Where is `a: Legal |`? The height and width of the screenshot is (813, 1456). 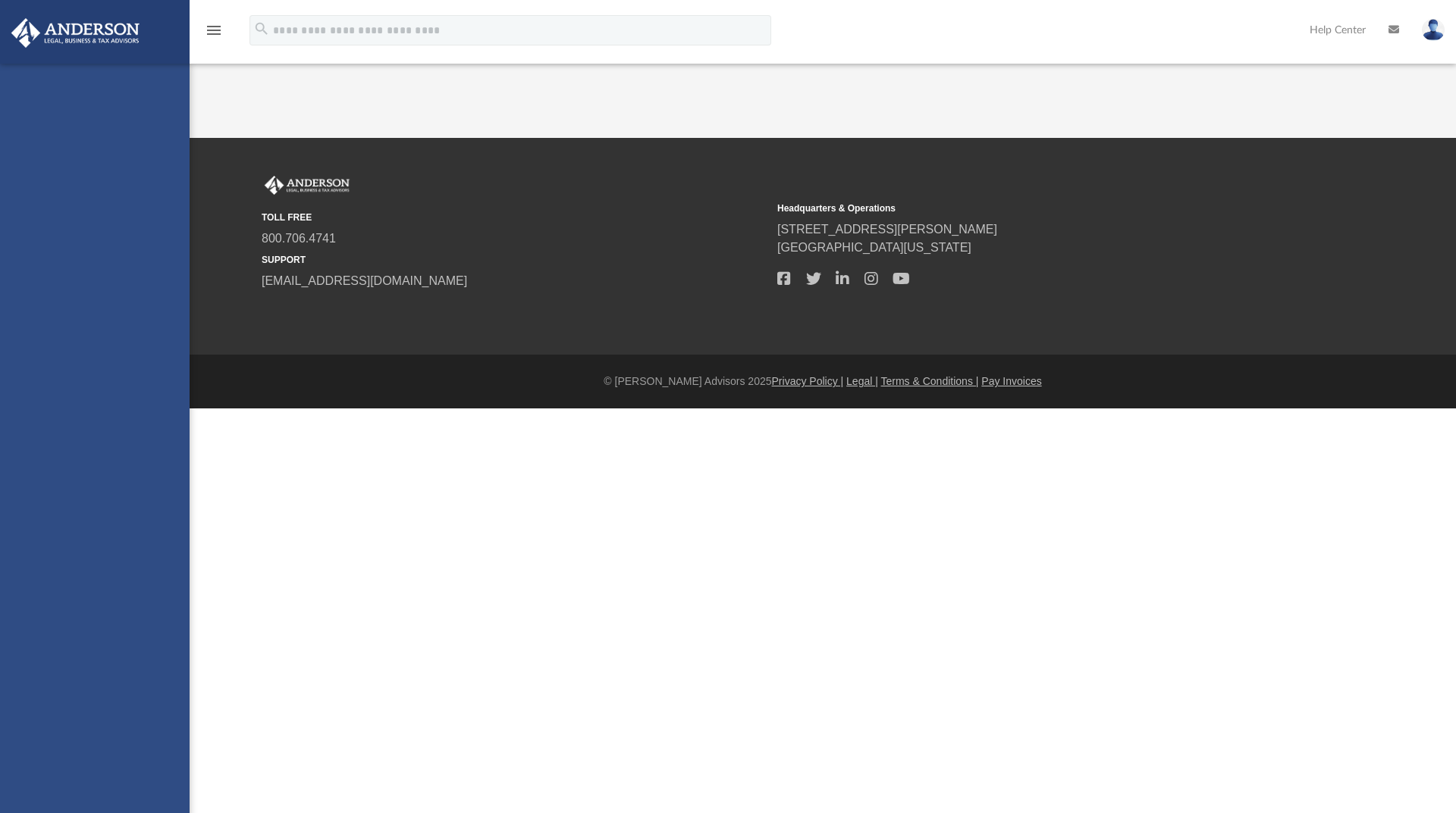 a: Legal | is located at coordinates (862, 381).